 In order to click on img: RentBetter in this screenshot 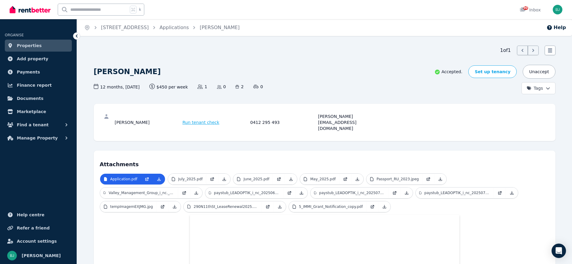, I will do `click(30, 10)`.